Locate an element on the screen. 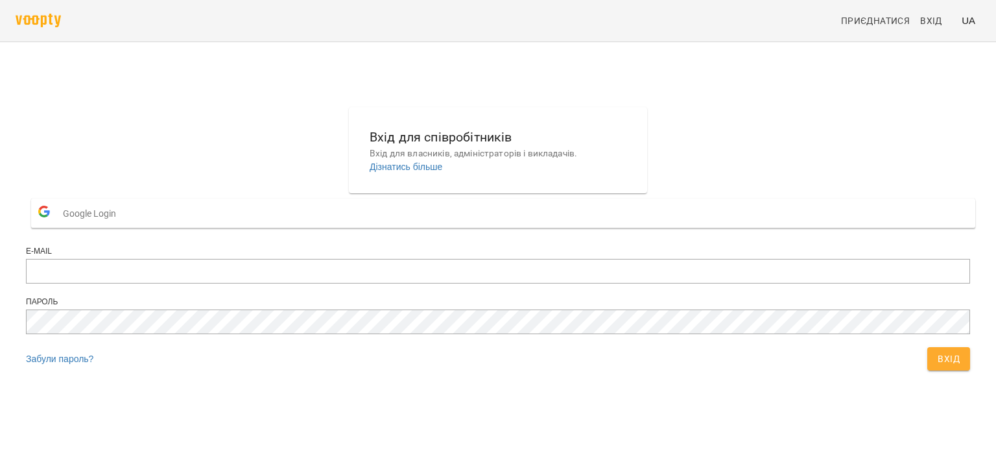  p: Вхід для власників, адміністраторів і викладачів. is located at coordinates (498, 154).